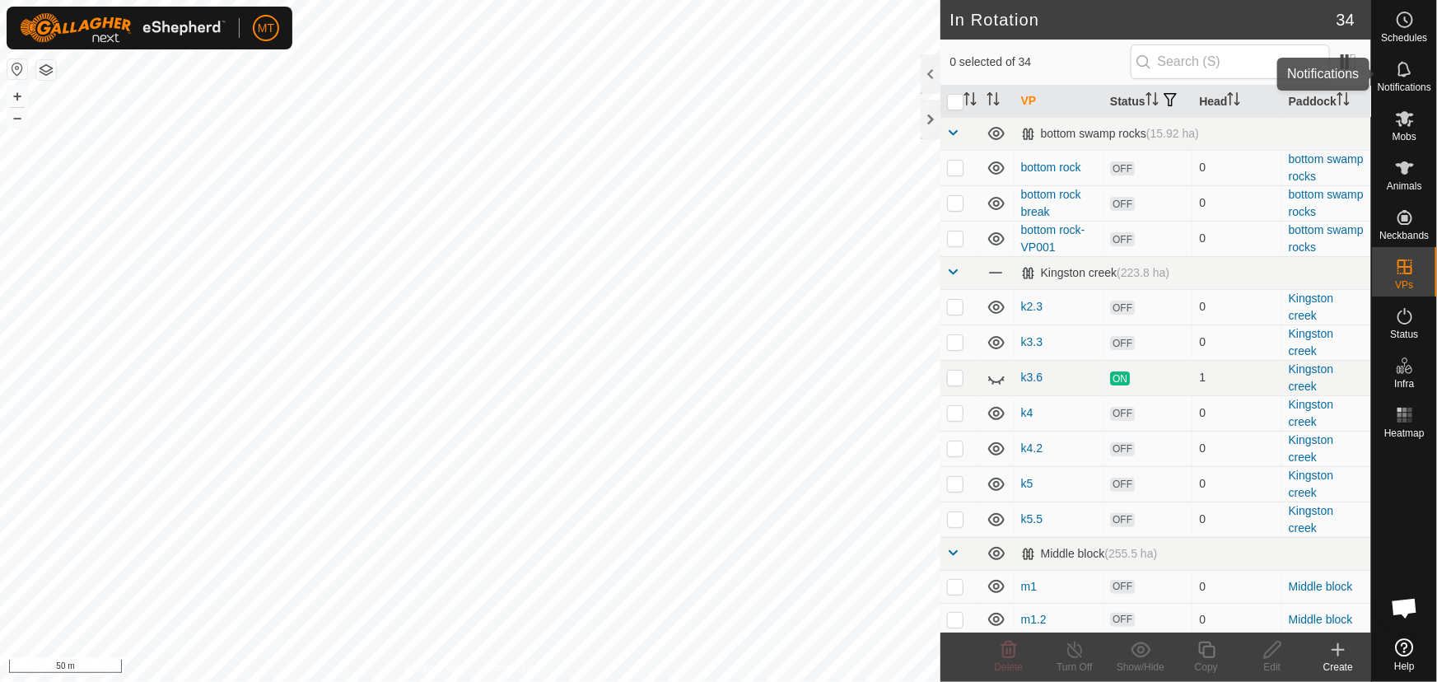 The height and width of the screenshot is (682, 1437). Describe the element at coordinates (1405, 608) in the screenshot. I see `div: Open chat` at that location.